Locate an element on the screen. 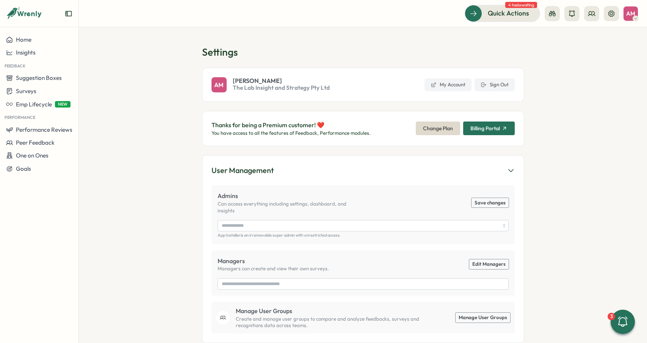 This screenshot has width=647, height=343. span: Goals is located at coordinates (23, 169).